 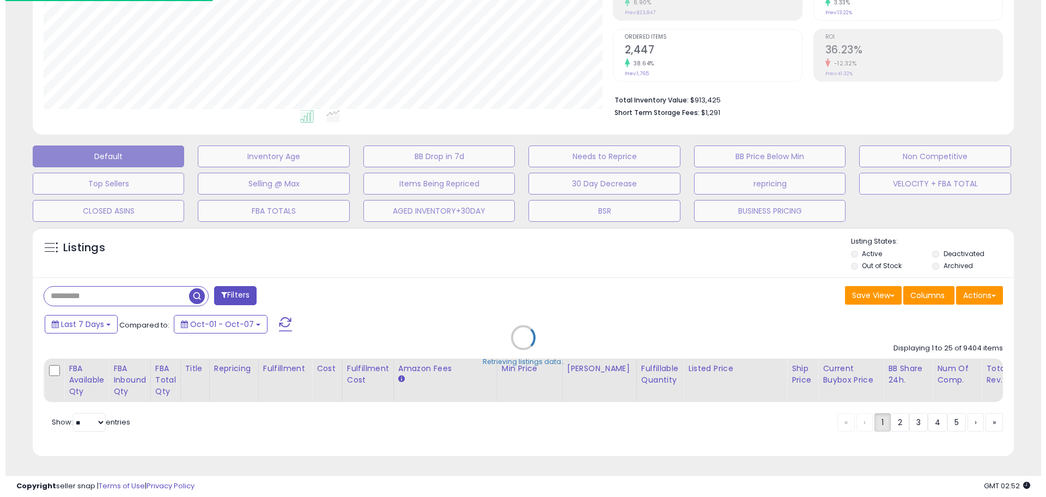 What do you see at coordinates (103, 156) in the screenshot?
I see `button: Default` at bounding box center [103, 156].